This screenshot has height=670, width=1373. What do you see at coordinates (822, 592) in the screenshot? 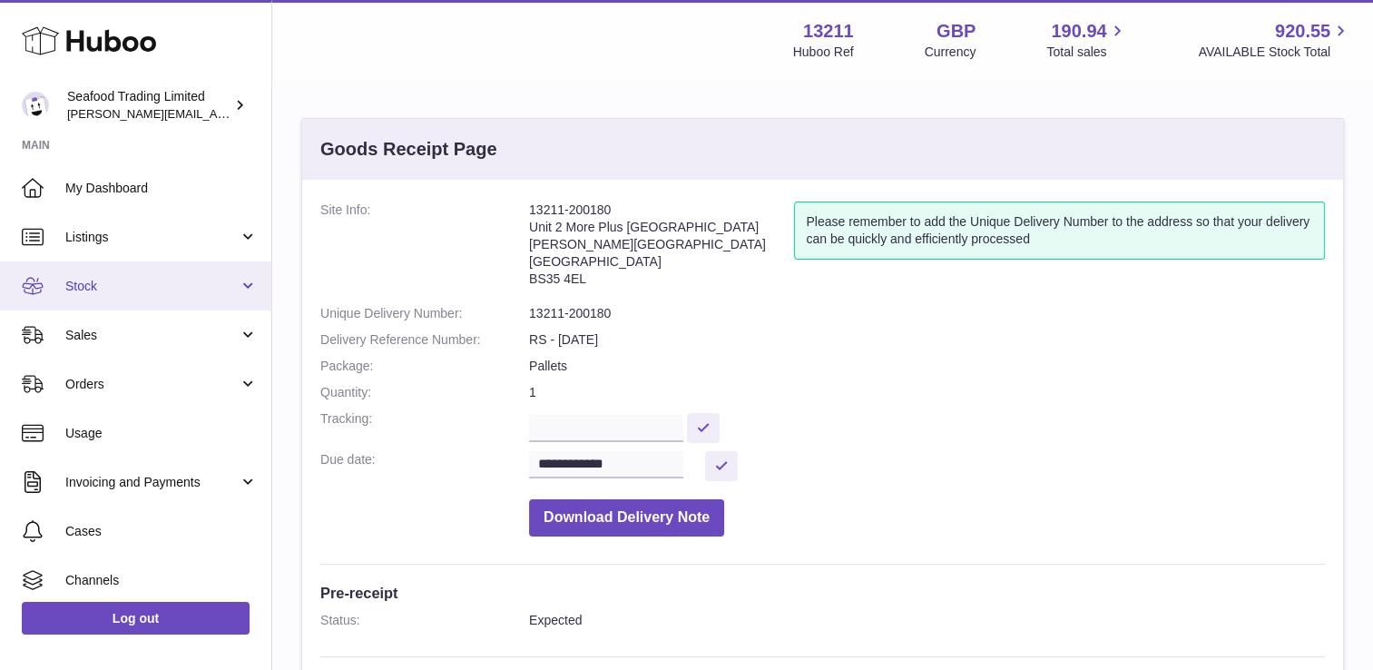
I see `h3: Pre-receipt` at bounding box center [822, 592].